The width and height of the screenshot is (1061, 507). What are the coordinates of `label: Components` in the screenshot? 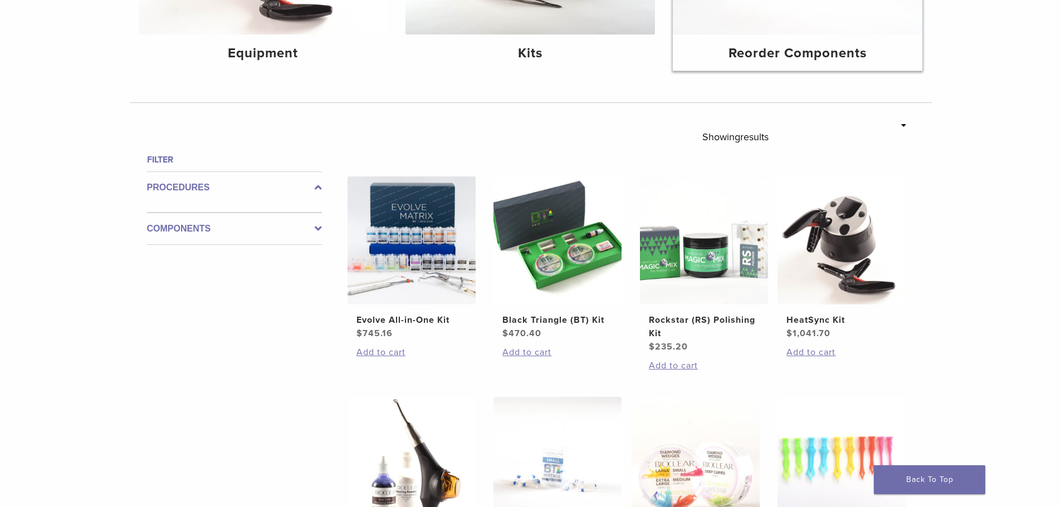 It's located at (234, 229).